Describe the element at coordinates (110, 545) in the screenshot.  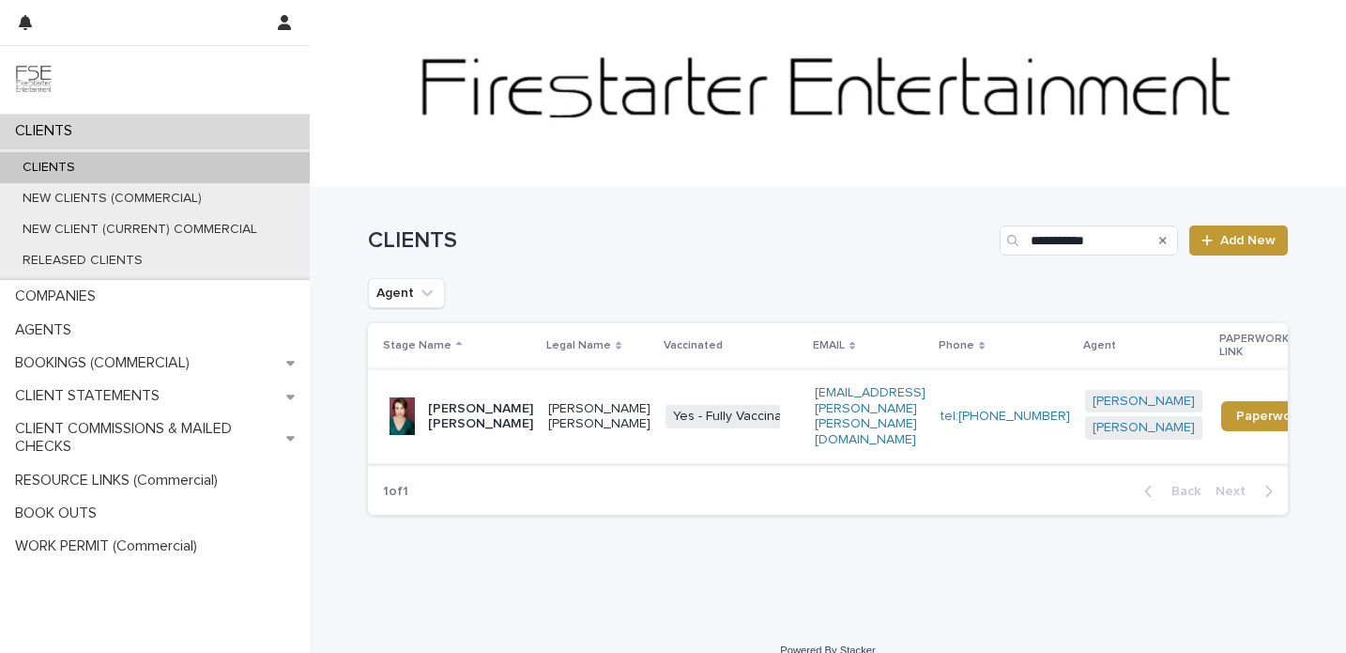
I see `p: WORK PERMIT (Commercial)` at that location.